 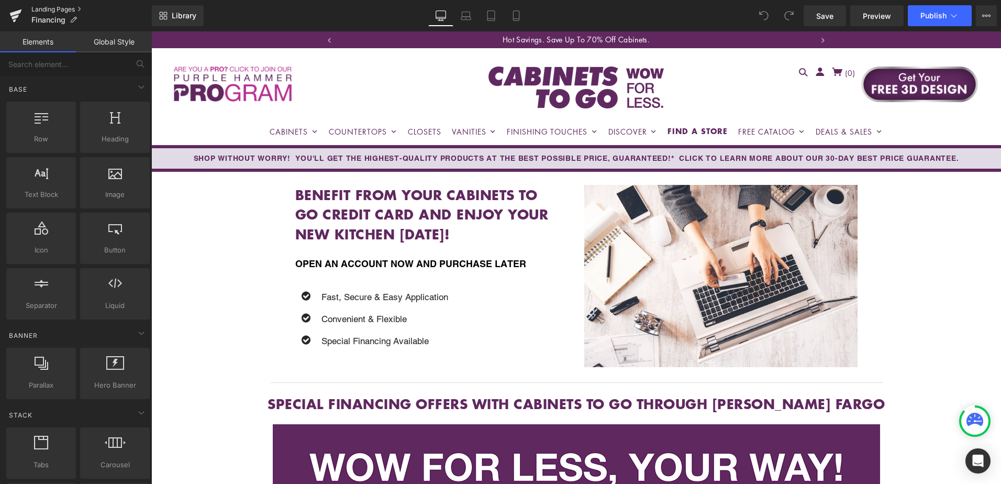 What do you see at coordinates (41, 464) in the screenshot?
I see `span: Tabs` at bounding box center [41, 464].